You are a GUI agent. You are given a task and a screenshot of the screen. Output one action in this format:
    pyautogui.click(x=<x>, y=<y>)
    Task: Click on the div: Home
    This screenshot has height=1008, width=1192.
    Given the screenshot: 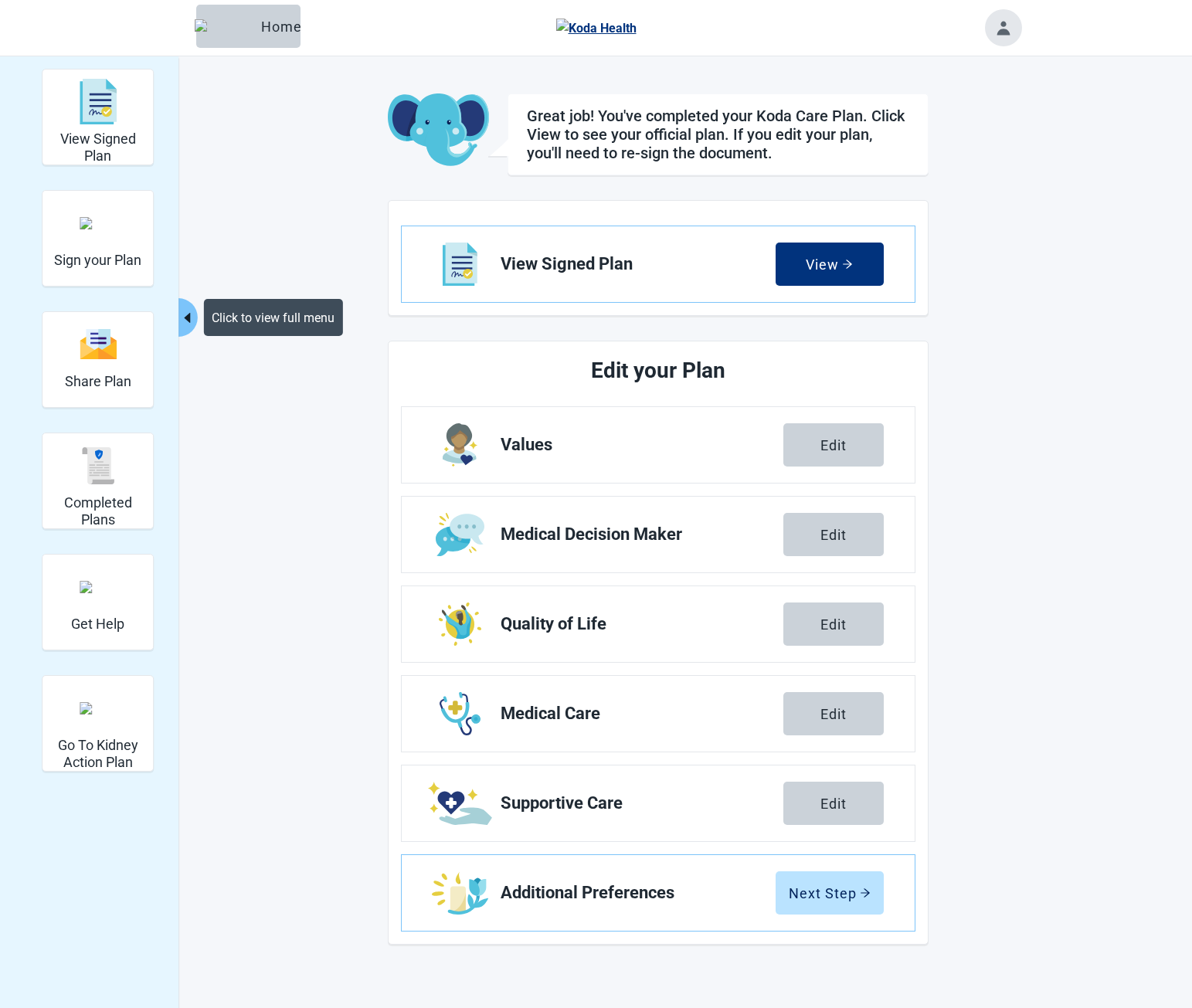 What is the action you would take?
    pyautogui.click(x=248, y=26)
    